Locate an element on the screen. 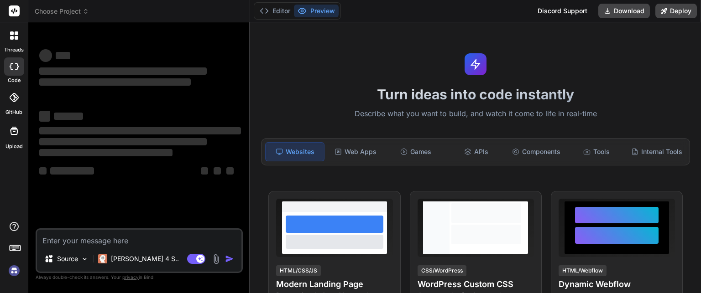  div: Websites is located at coordinates (295, 152).